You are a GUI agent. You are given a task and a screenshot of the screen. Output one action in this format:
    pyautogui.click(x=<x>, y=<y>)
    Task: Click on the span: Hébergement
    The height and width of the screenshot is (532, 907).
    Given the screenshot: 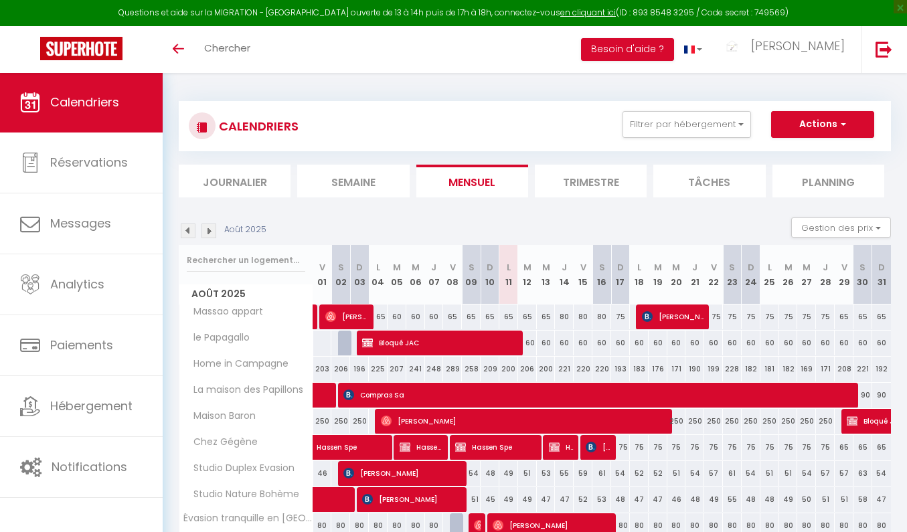 What is the action you would take?
    pyautogui.click(x=91, y=405)
    